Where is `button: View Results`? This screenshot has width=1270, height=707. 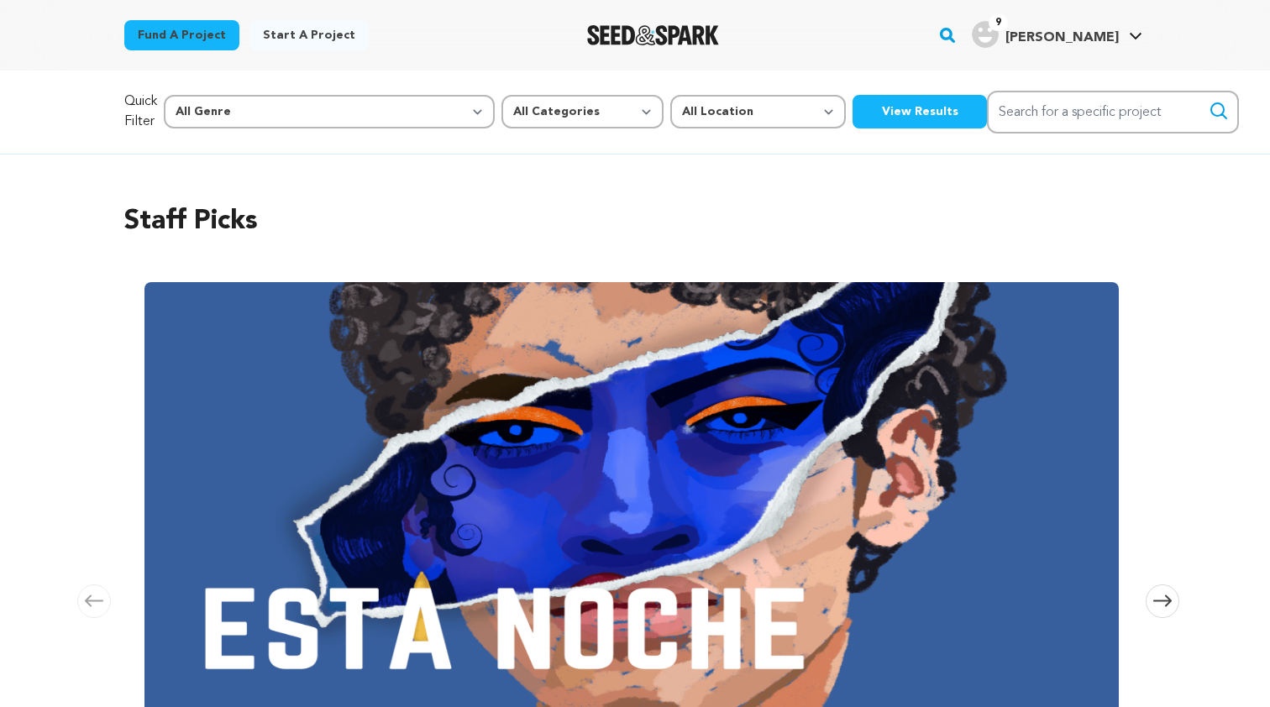 button: View Results is located at coordinates (920, 112).